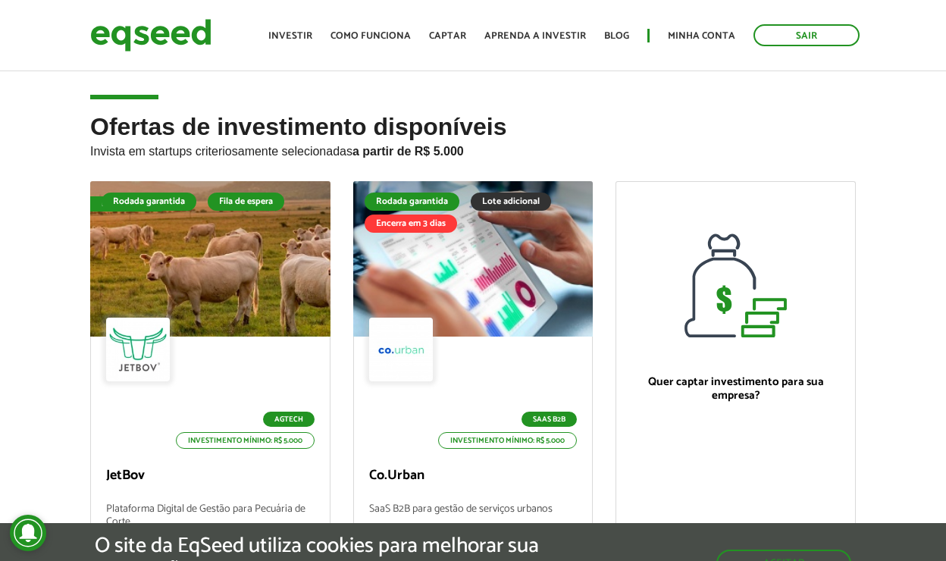 The image size is (946, 561). Describe the element at coordinates (735, 389) in the screenshot. I see `p: Quer captar investimento para sua empresa?` at that location.